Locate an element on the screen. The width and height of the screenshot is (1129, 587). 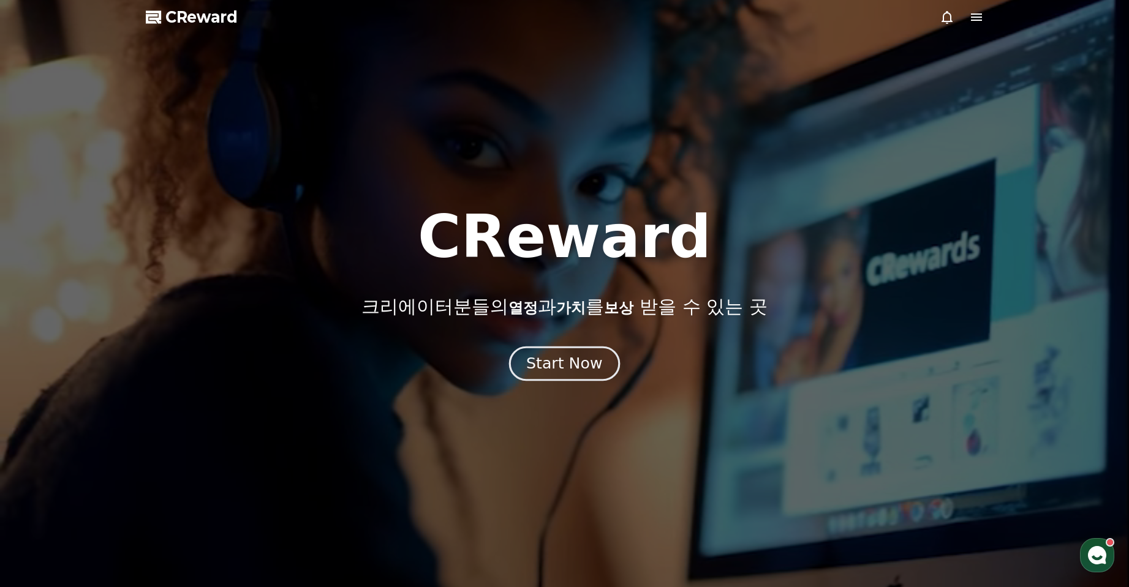
span: 대화 is located at coordinates (119, 412).